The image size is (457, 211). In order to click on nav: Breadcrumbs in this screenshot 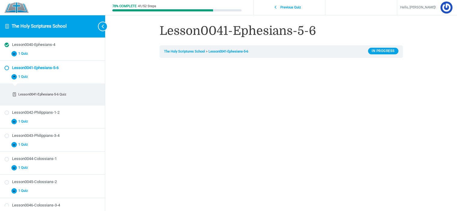, I will do `click(281, 52)`.